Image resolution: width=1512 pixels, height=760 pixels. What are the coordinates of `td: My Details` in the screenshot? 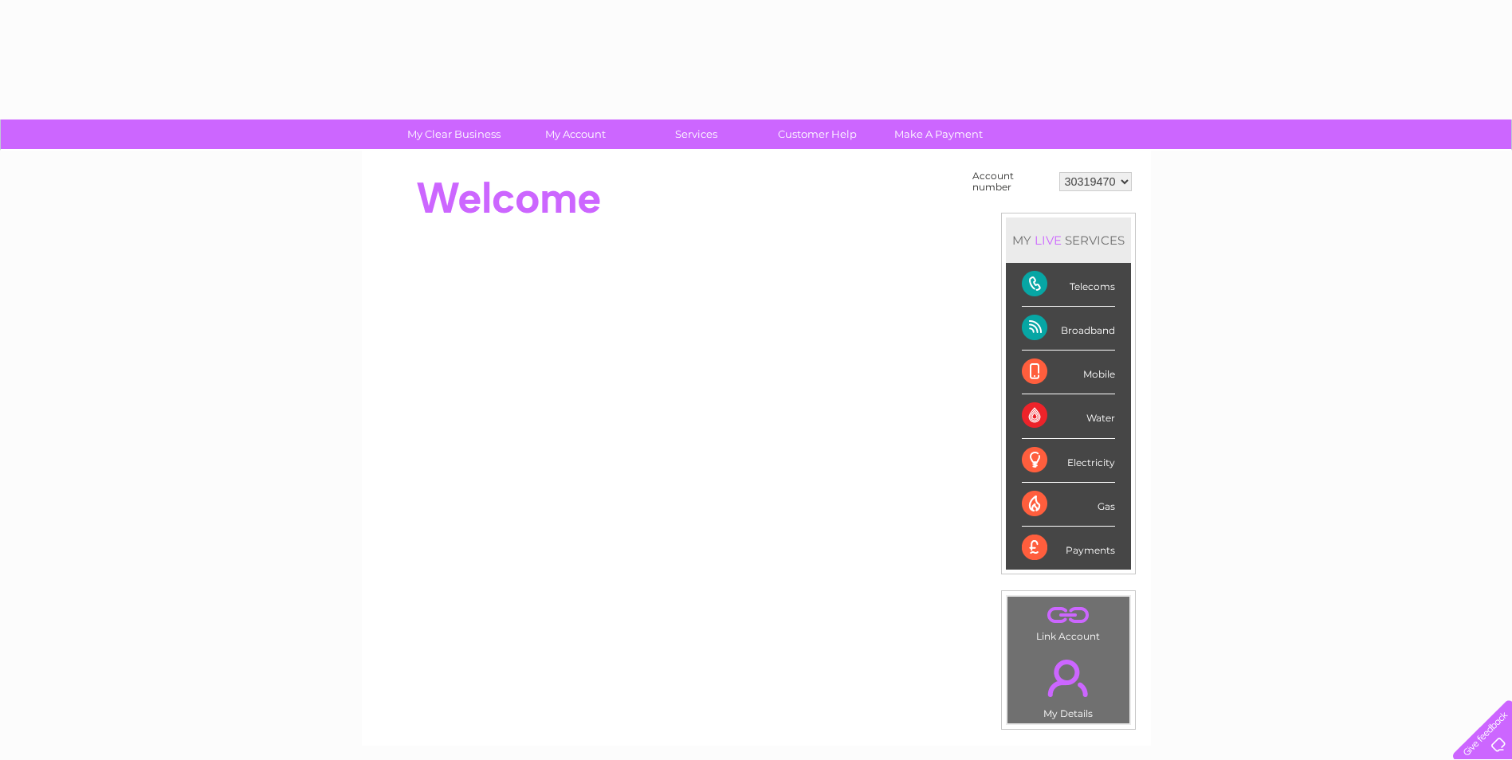 It's located at (1068, 686).